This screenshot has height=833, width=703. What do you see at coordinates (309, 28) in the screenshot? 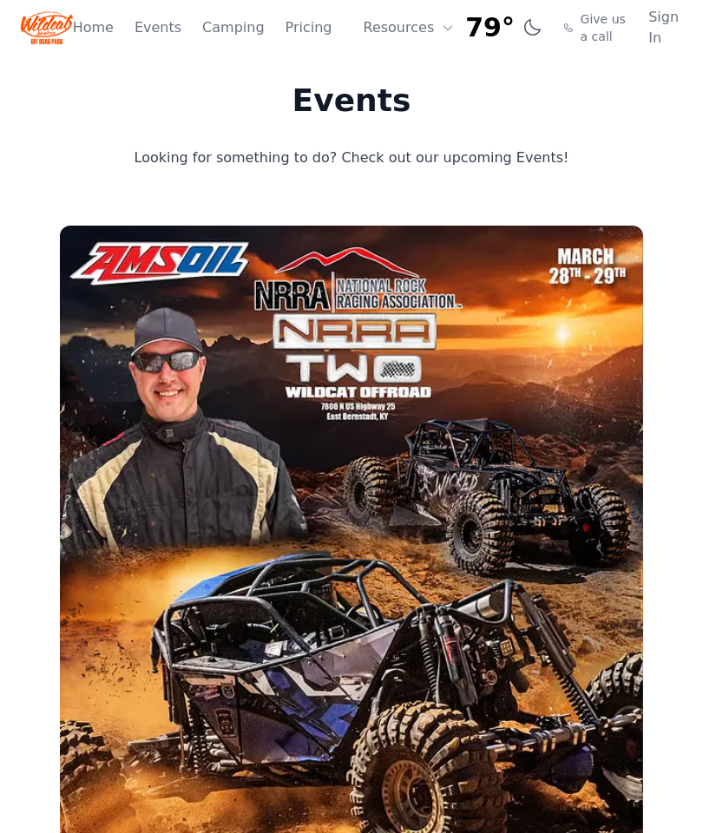
I see `a: Pricing` at bounding box center [309, 28].